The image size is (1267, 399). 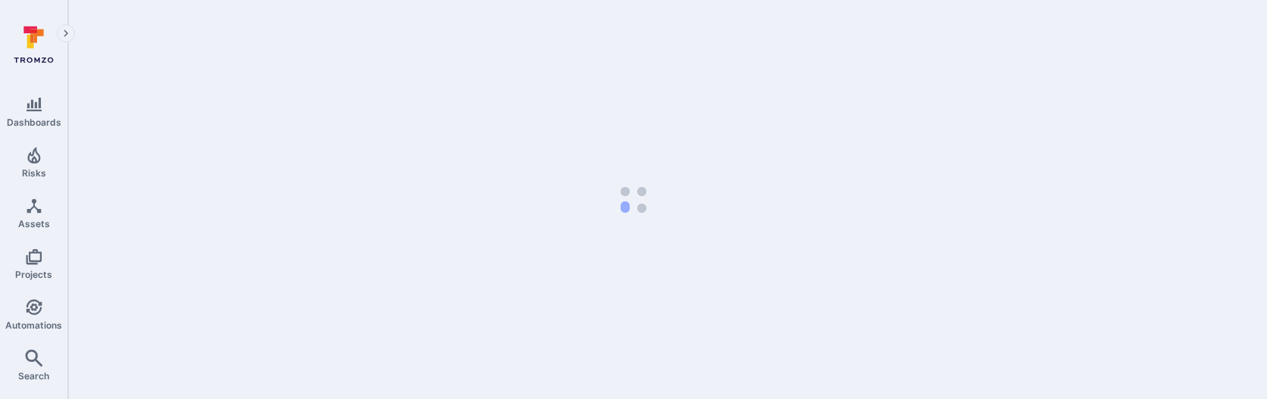 I want to click on span: Assets, so click(x=34, y=223).